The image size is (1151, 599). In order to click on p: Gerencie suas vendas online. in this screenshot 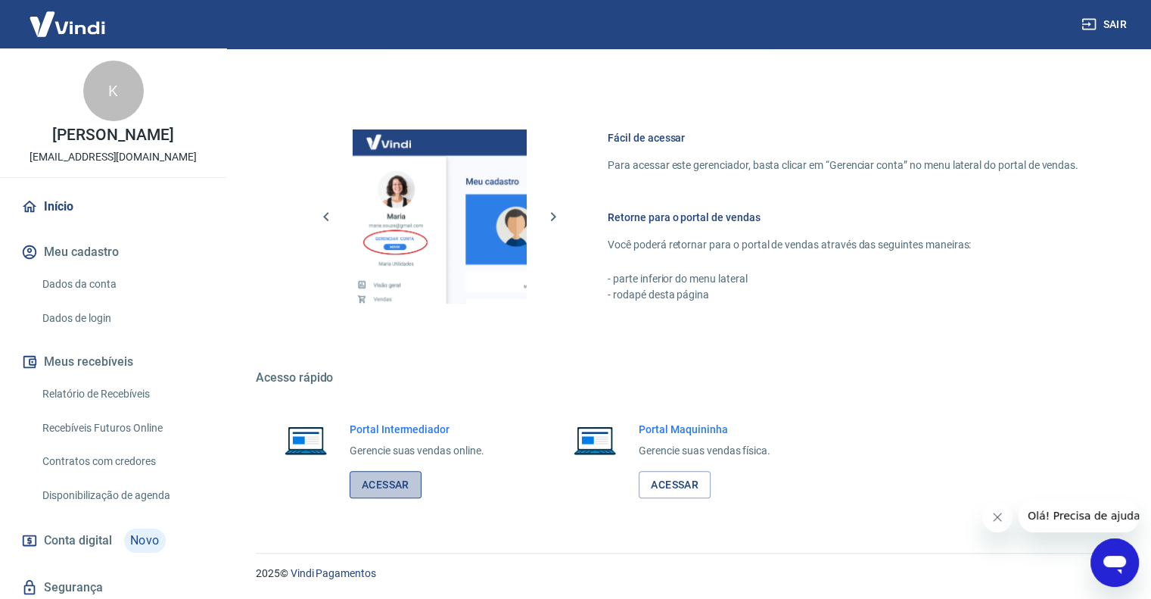, I will do `click(417, 450)`.